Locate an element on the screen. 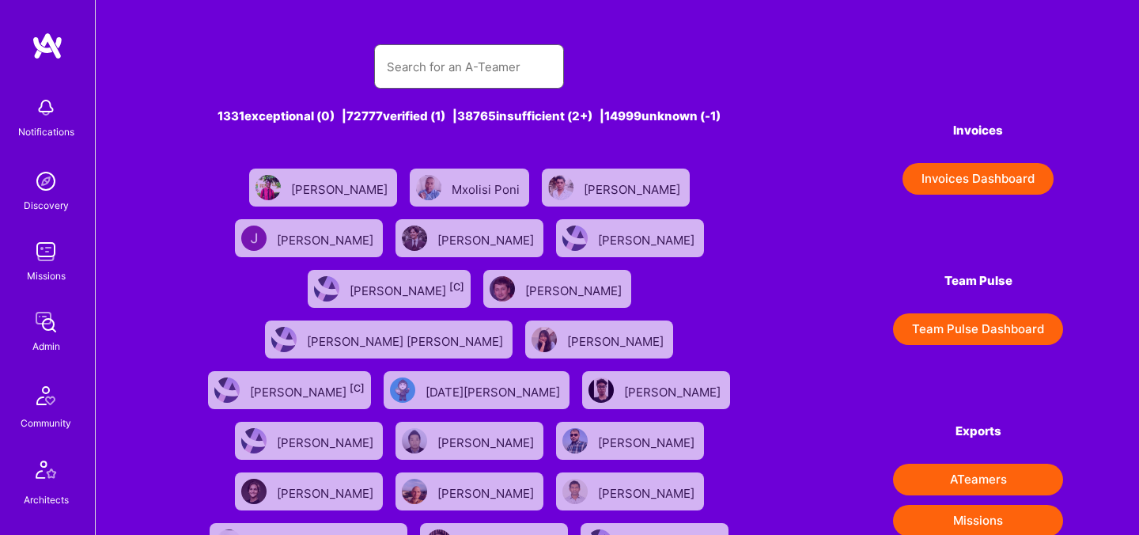  img: teamwork is located at coordinates (46, 252).